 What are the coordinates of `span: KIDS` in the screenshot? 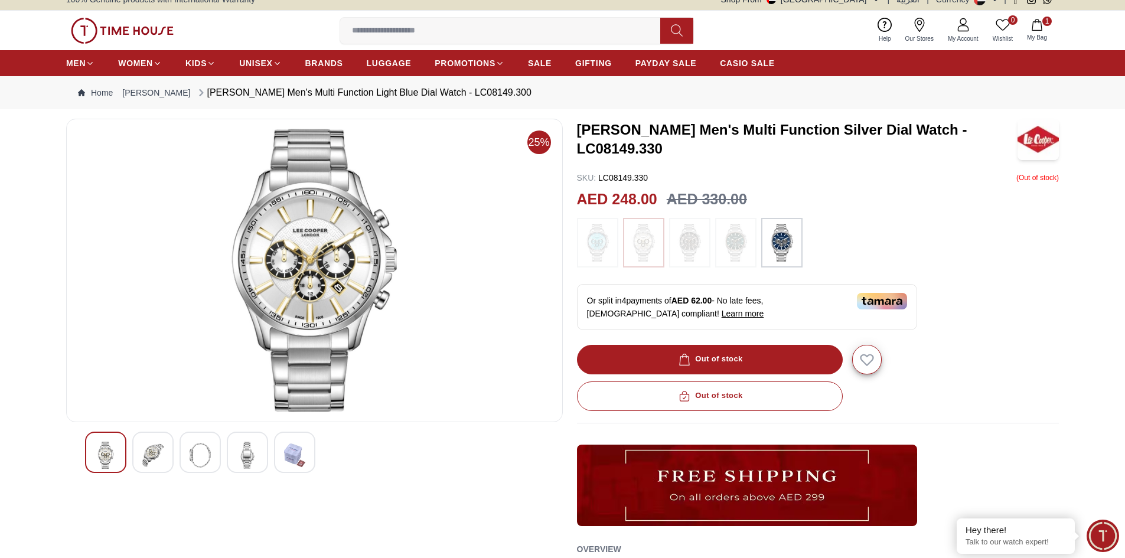 It's located at (196, 63).